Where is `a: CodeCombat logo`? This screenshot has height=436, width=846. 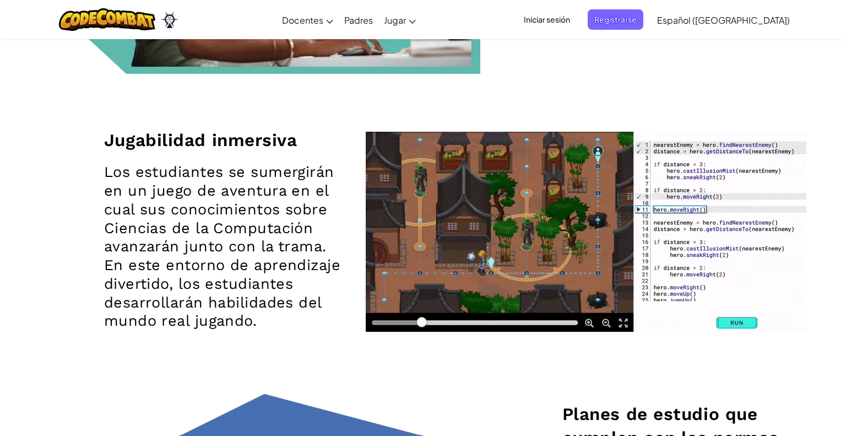 a: CodeCombat logo is located at coordinates (107, 19).